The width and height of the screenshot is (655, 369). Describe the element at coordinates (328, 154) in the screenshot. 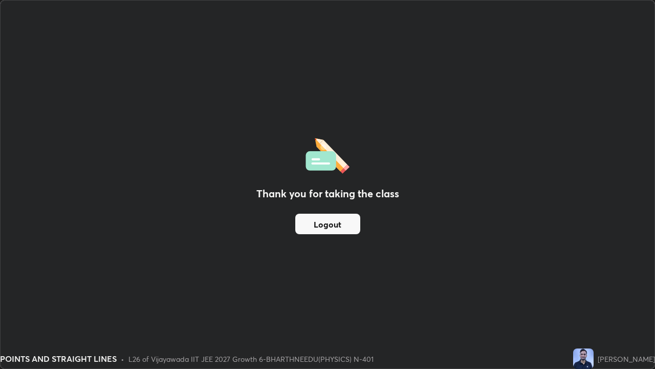

I see `img: offlineFeedback.1438e8b3.svg` at that location.